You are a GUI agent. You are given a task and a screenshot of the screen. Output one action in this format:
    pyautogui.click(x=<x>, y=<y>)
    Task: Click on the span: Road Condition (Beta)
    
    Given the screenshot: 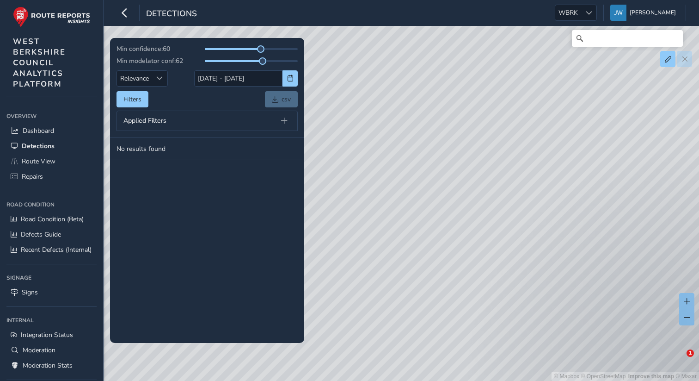 What is the action you would take?
    pyautogui.click(x=52, y=219)
    